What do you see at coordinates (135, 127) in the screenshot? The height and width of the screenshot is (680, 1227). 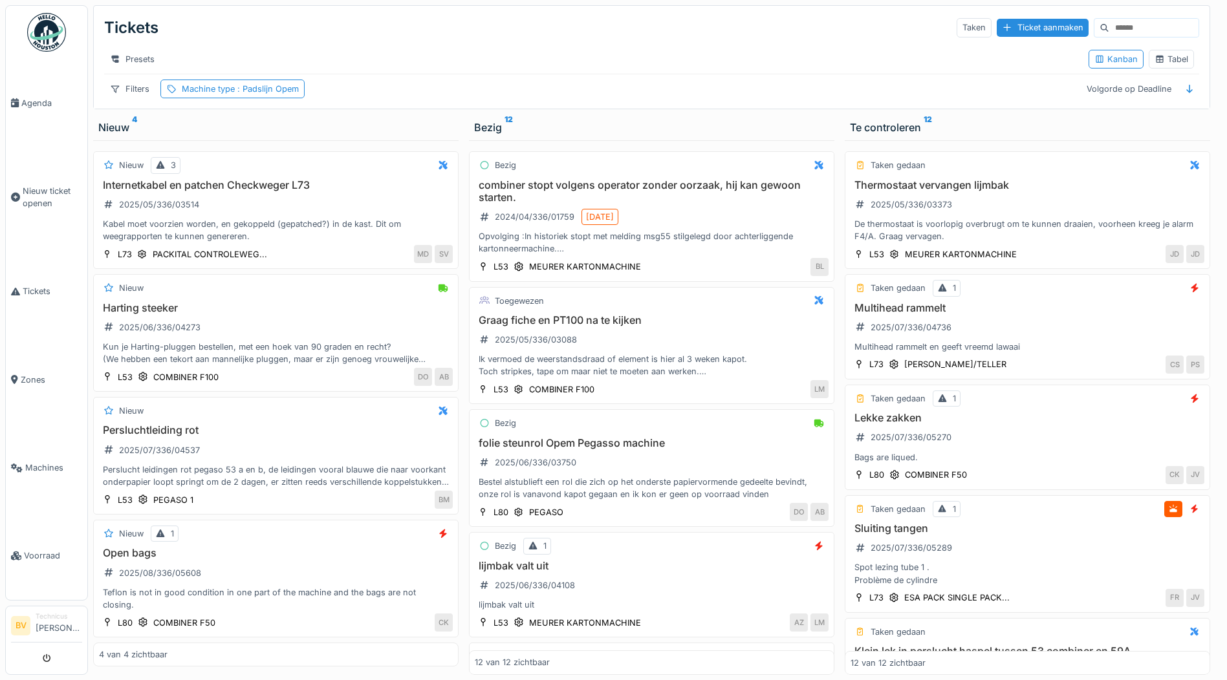 I see `sup: 4` at bounding box center [135, 127].